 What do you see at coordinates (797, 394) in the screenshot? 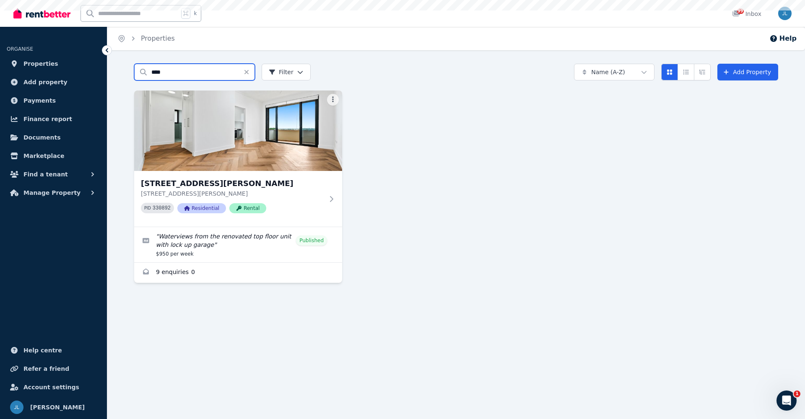
I see `span: 1` at bounding box center [797, 394].